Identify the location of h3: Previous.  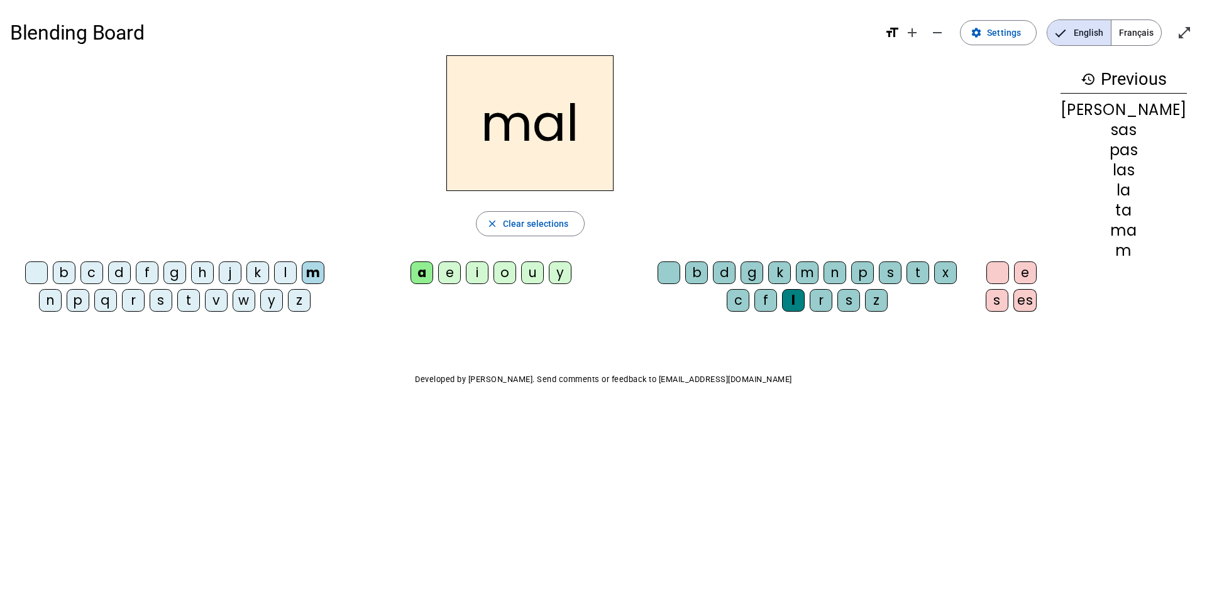
(1123, 79).